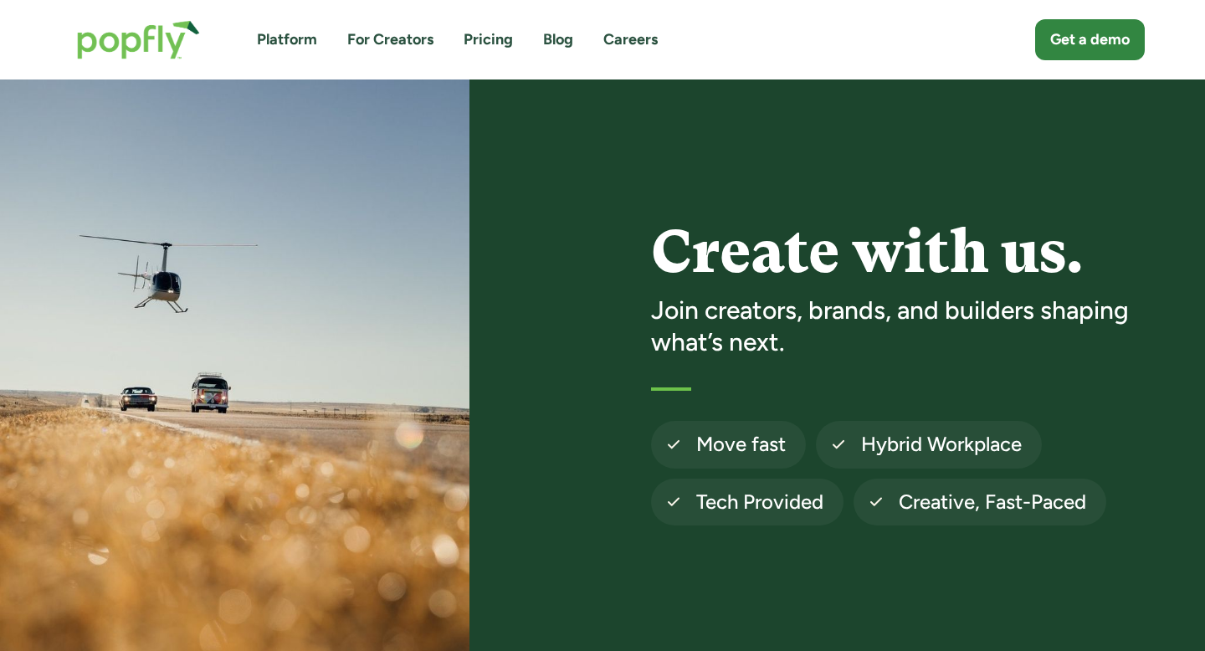 The image size is (1205, 651). What do you see at coordinates (1089, 39) in the screenshot?
I see `div: Get a demo` at bounding box center [1089, 39].